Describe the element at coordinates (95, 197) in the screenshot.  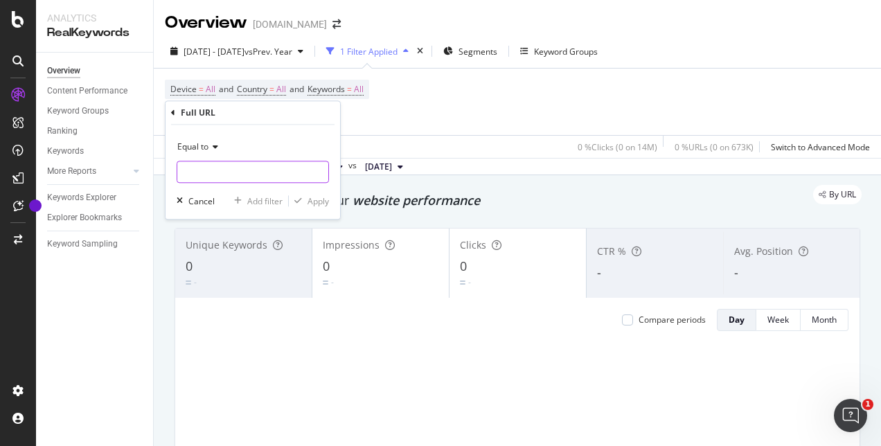
I see `a: Keywords Explorer` at that location.